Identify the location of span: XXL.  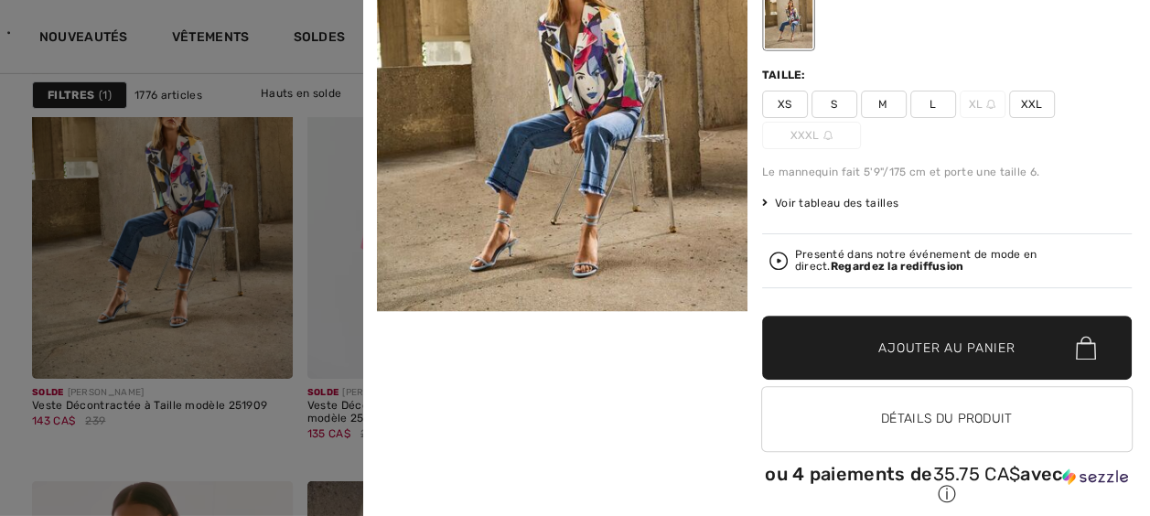
(1032, 104).